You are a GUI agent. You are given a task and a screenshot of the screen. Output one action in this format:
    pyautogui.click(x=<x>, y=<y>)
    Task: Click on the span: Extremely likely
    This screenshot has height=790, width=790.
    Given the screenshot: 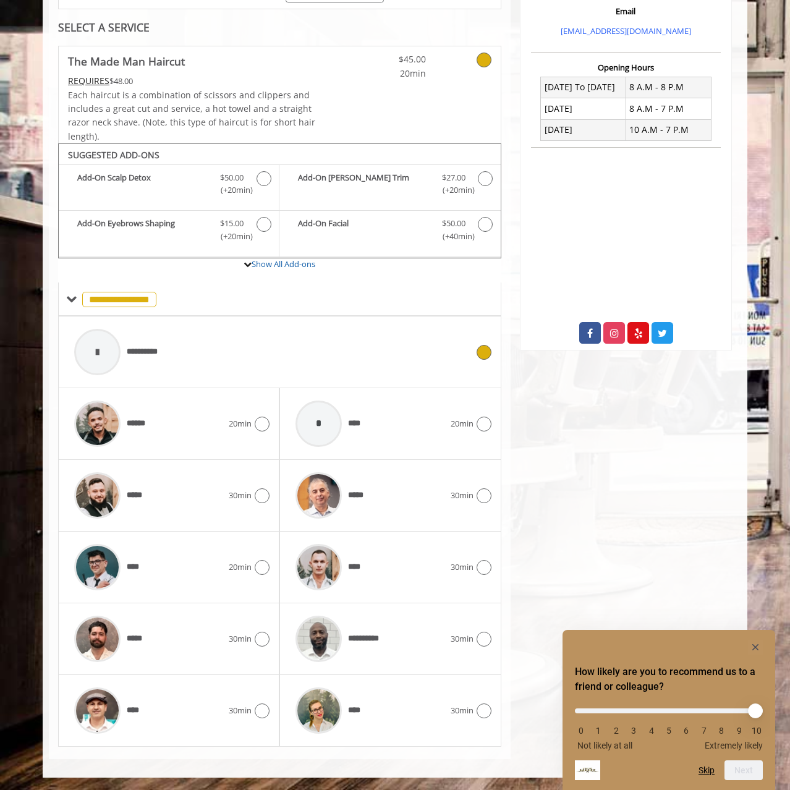 What is the action you would take?
    pyautogui.click(x=734, y=745)
    